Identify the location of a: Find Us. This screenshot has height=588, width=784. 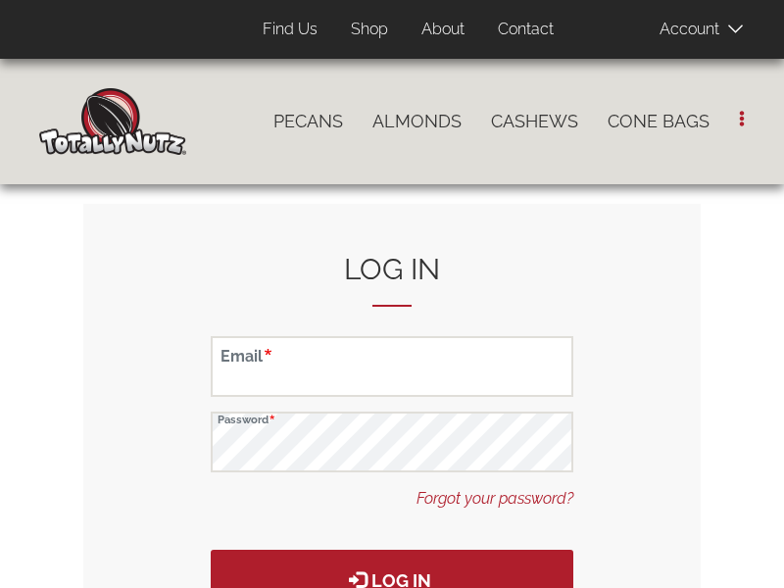
(290, 29).